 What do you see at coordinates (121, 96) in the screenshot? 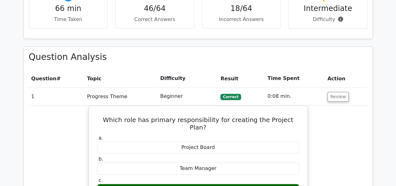
I see `td: Progress Theme` at bounding box center [121, 96].